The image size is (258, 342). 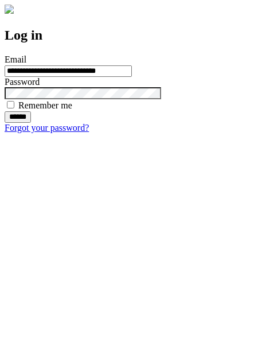 I want to click on a: Forgot your password?, so click(x=47, y=127).